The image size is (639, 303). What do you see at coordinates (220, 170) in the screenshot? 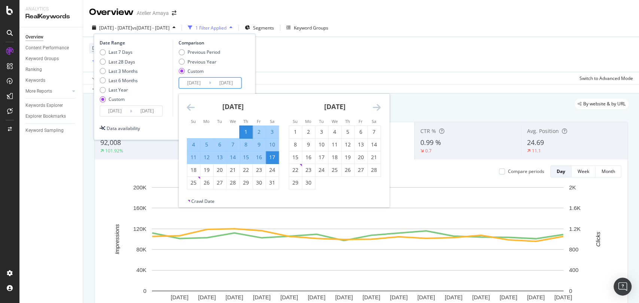
I see `div: 20` at bounding box center [220, 170].